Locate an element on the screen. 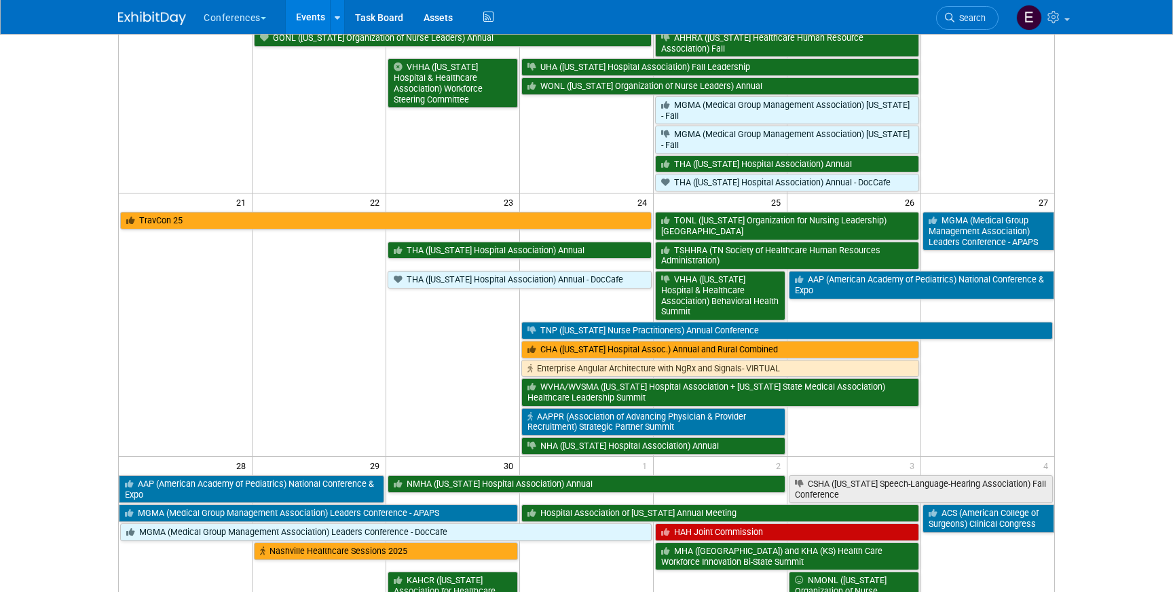 Image resolution: width=1173 pixels, height=592 pixels. a: MGMA (Medical Group Management Association) Leaders Conference - DocCafe is located at coordinates (386, 532).